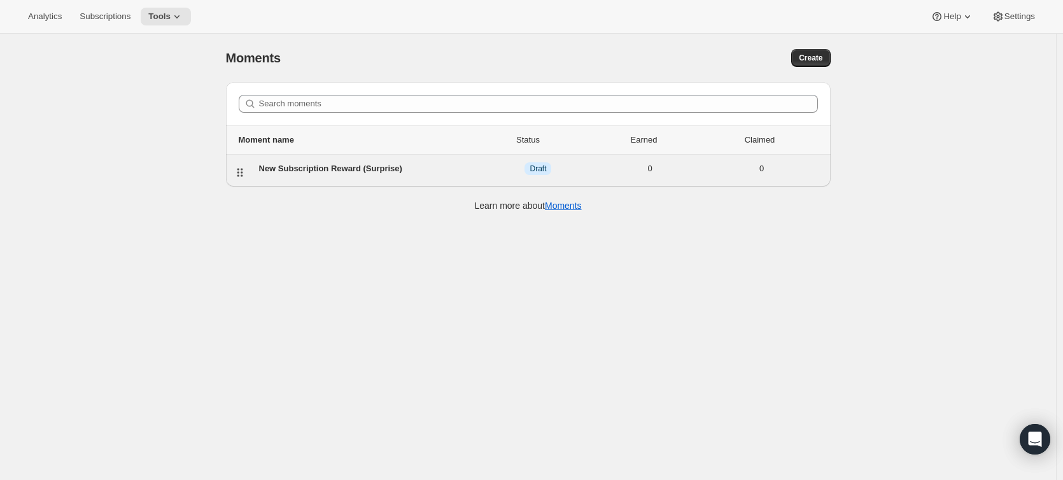  I want to click on input: Search moments, so click(539, 104).